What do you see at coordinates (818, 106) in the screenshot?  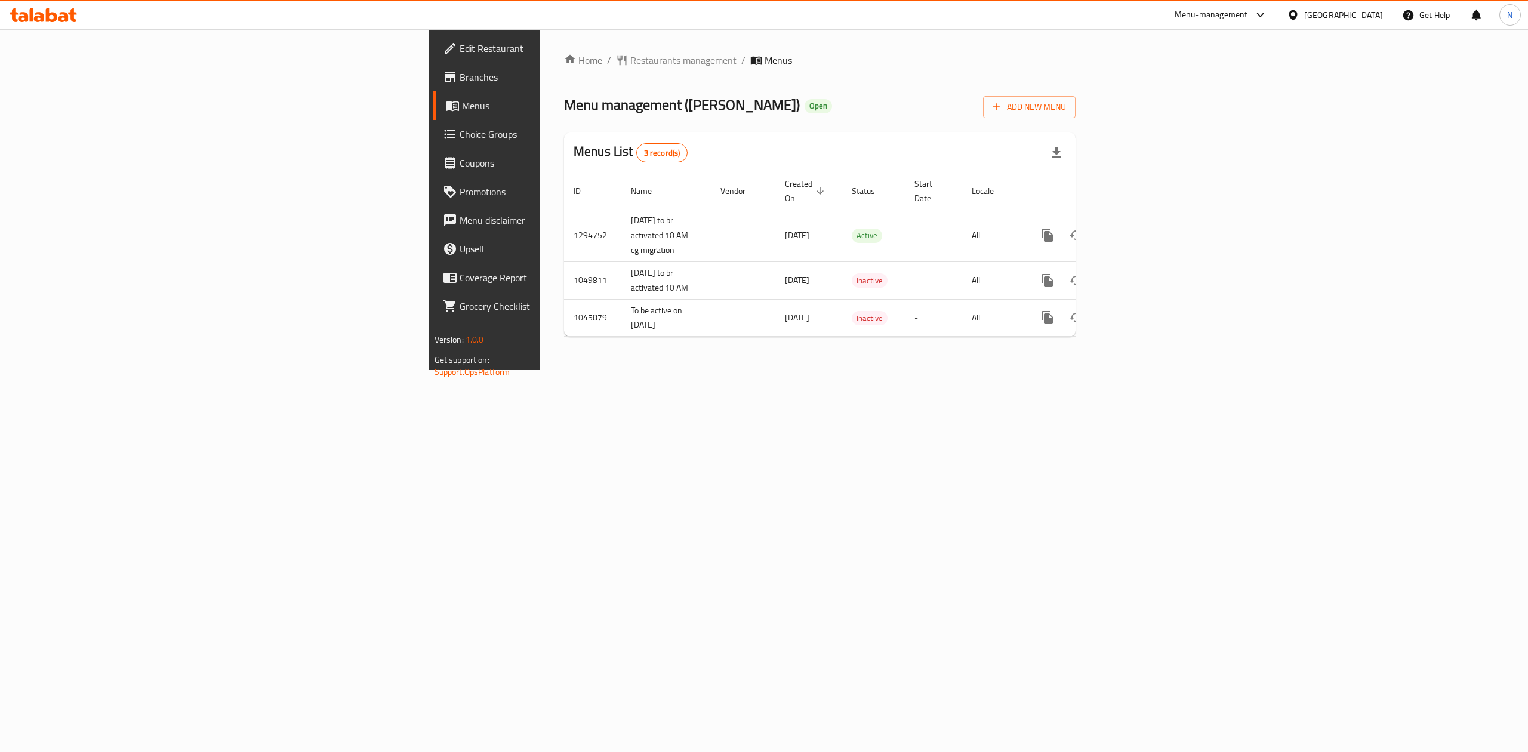 I see `span: Open` at bounding box center [818, 106].